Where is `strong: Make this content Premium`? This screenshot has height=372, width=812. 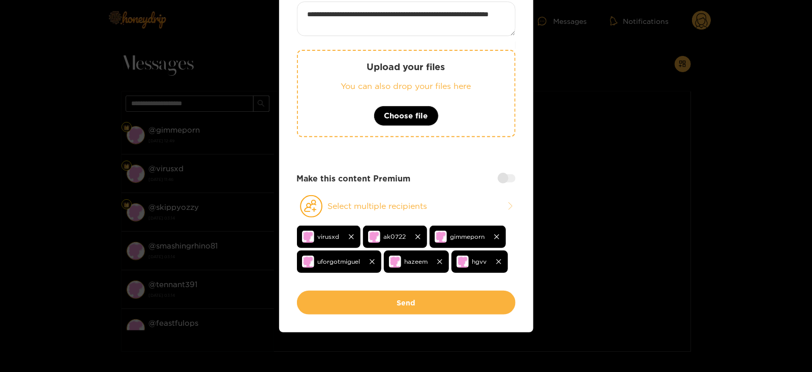 strong: Make this content Premium is located at coordinates (354, 179).